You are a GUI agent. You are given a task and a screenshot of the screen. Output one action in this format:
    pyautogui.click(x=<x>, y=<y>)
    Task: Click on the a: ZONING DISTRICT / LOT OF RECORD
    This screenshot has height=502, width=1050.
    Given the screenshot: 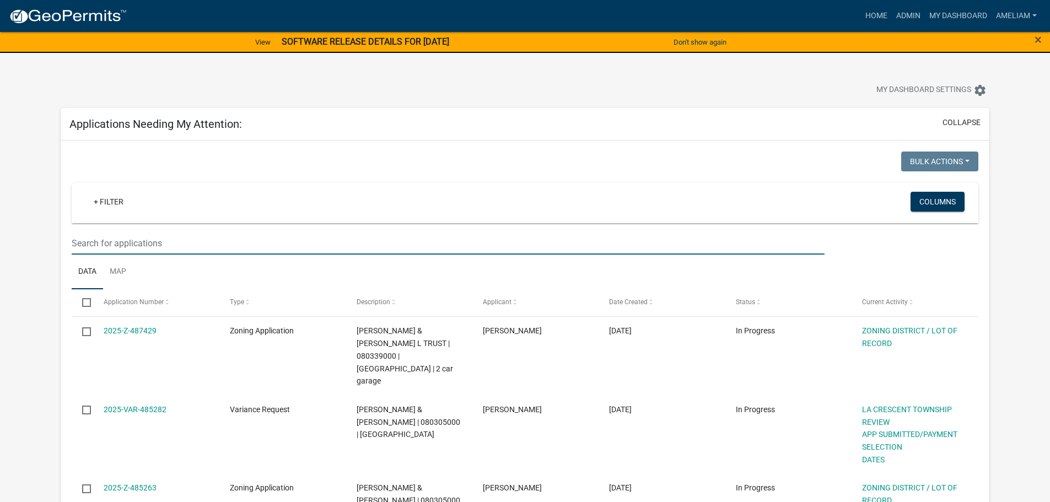 What is the action you would take?
    pyautogui.click(x=909, y=337)
    